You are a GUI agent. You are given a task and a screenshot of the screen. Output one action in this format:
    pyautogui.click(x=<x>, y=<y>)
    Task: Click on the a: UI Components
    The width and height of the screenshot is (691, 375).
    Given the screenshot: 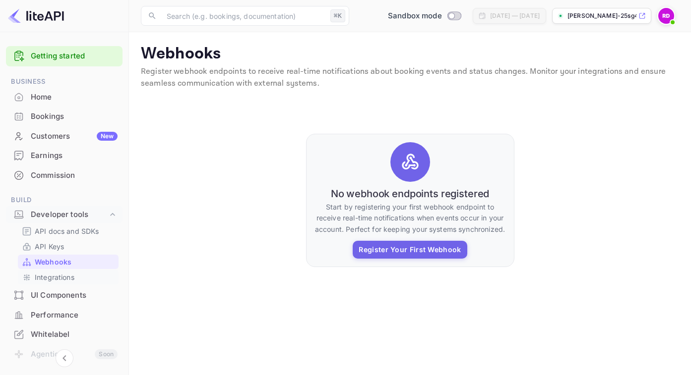 What is the action you would take?
    pyautogui.click(x=64, y=295)
    